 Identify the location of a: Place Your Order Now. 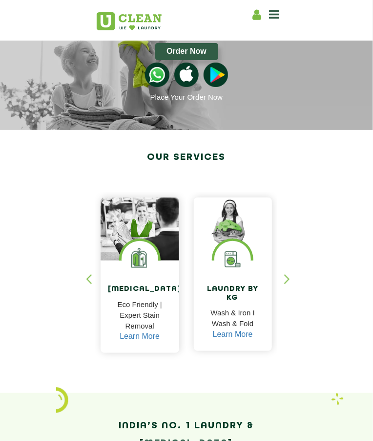
(187, 97).